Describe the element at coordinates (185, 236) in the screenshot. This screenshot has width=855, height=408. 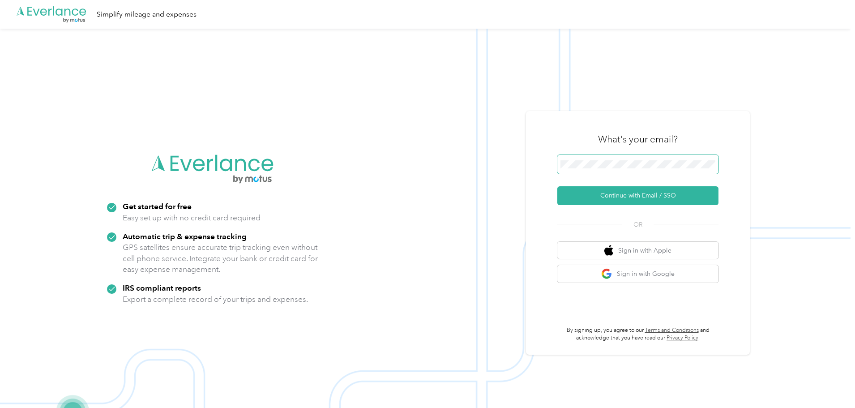
I see `strong: Automatic trip & expense tracking` at that location.